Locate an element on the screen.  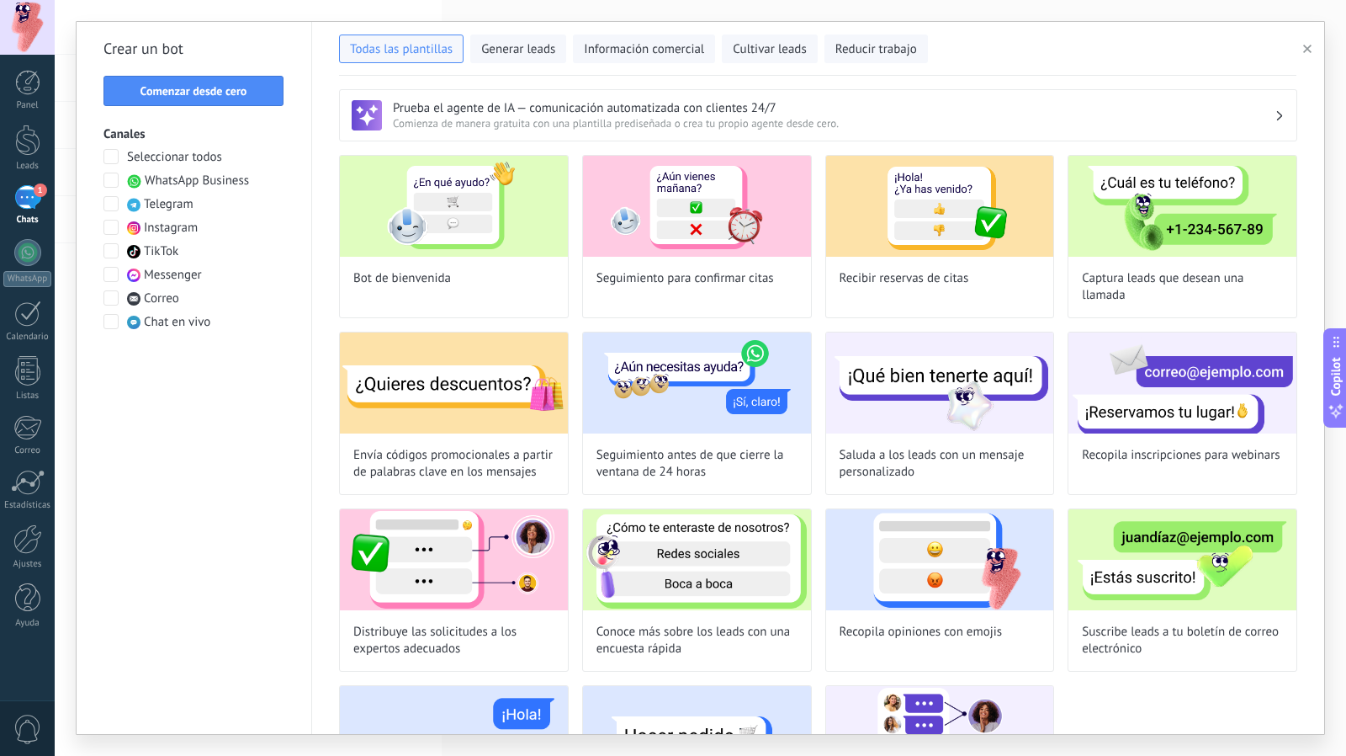
span: Telegram is located at coordinates (168, 204).